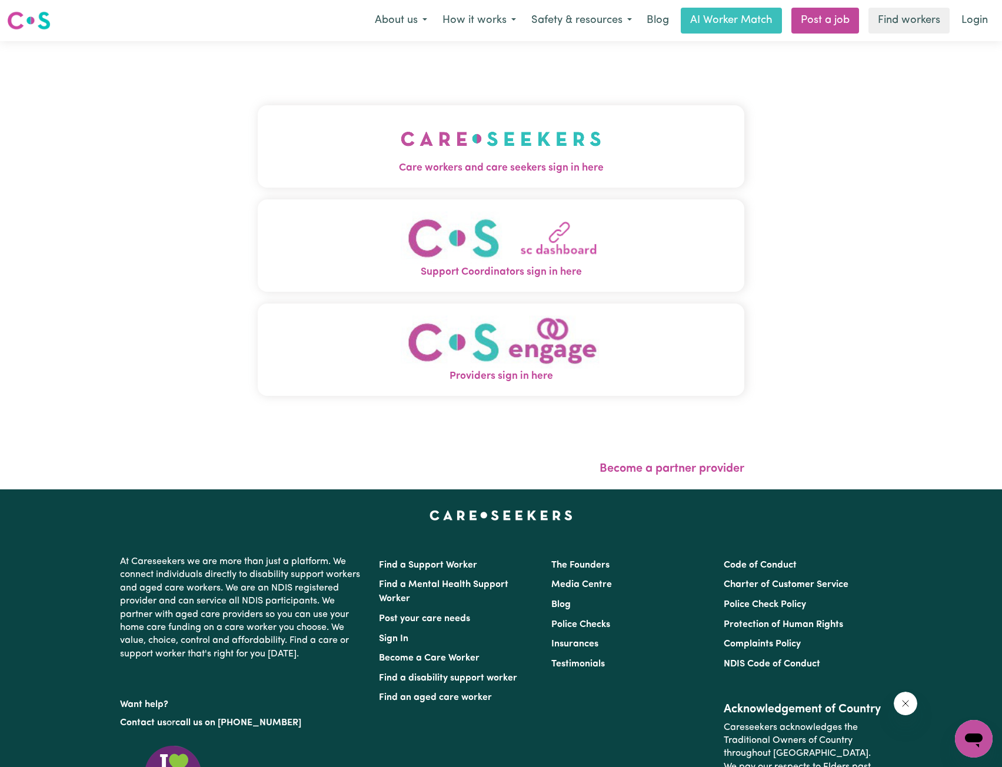 The height and width of the screenshot is (767, 1002). What do you see at coordinates (39, 13) in the screenshot?
I see `span: Need any help?` at bounding box center [39, 13].